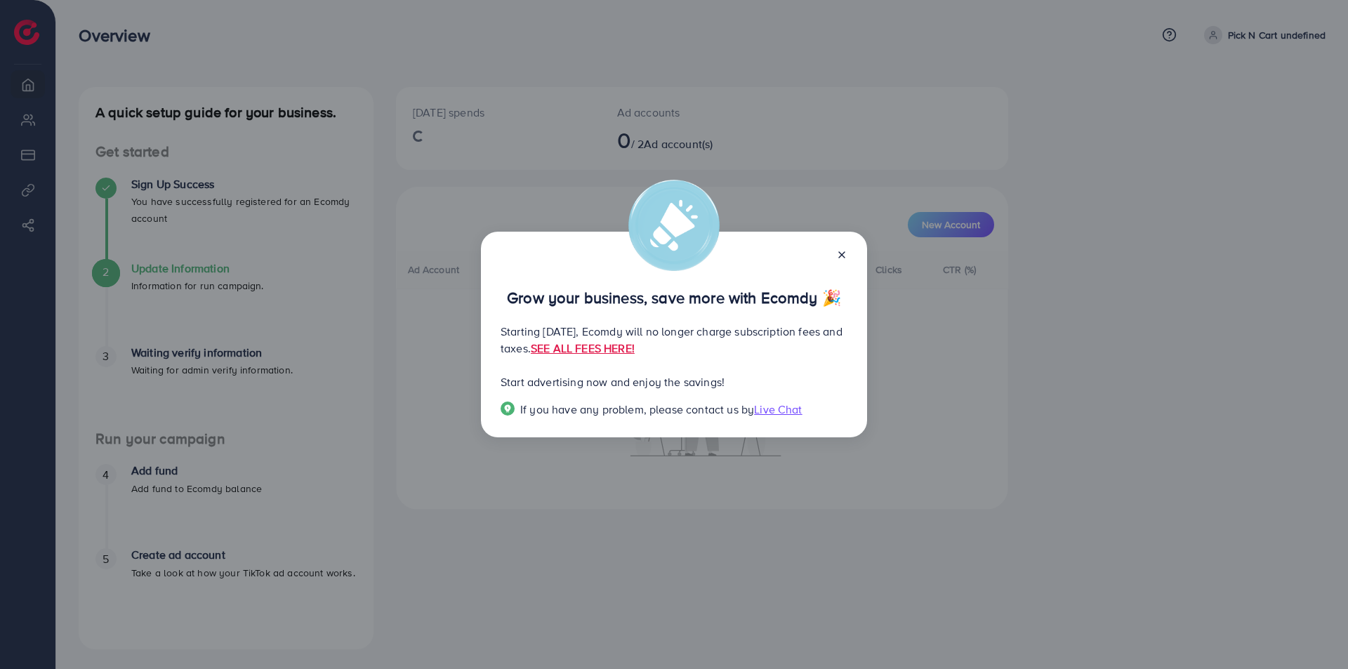 The image size is (1348, 669). Describe the element at coordinates (778, 409) in the screenshot. I see `span: Live Chat` at that location.